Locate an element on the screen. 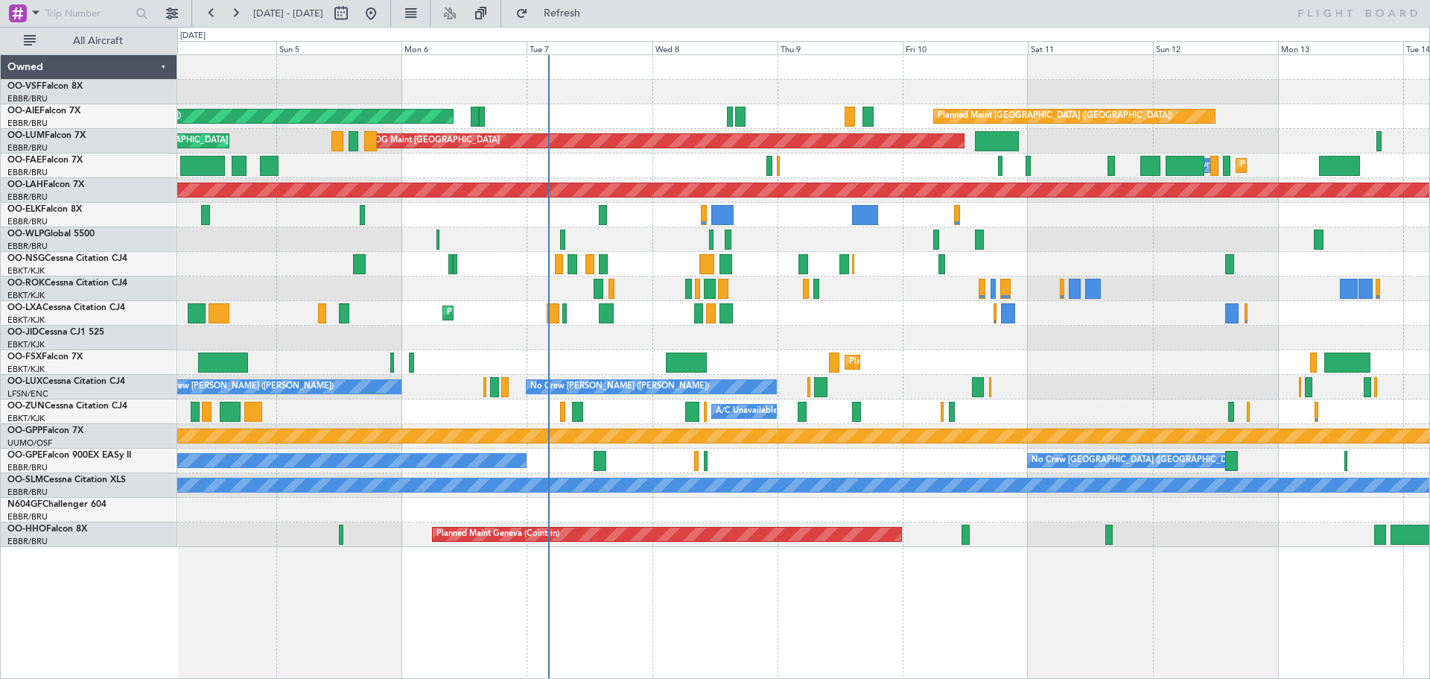  span: OO-LAH is located at coordinates (25, 185).